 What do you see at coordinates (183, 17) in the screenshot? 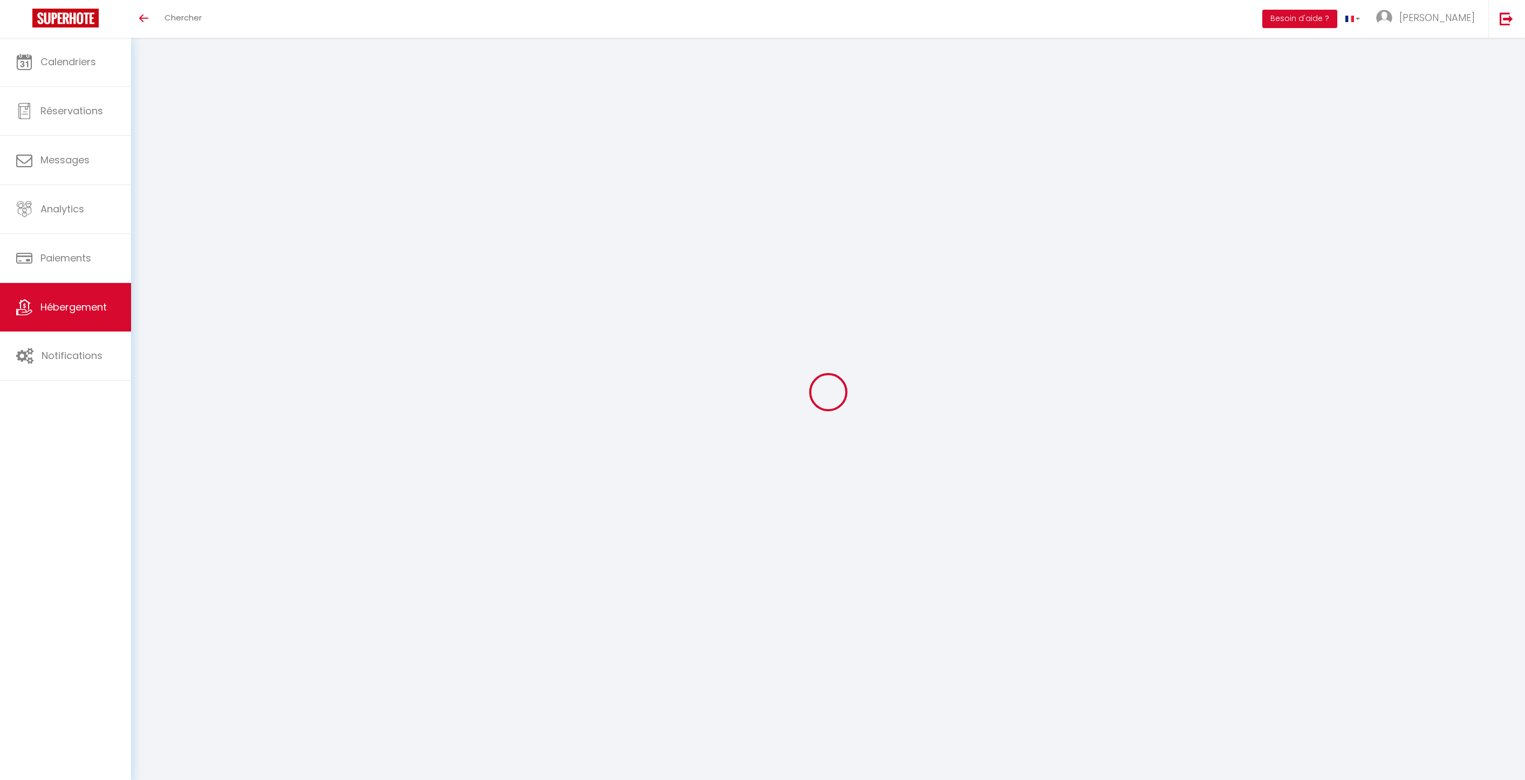
I see `span: Chercher` at bounding box center [183, 17].